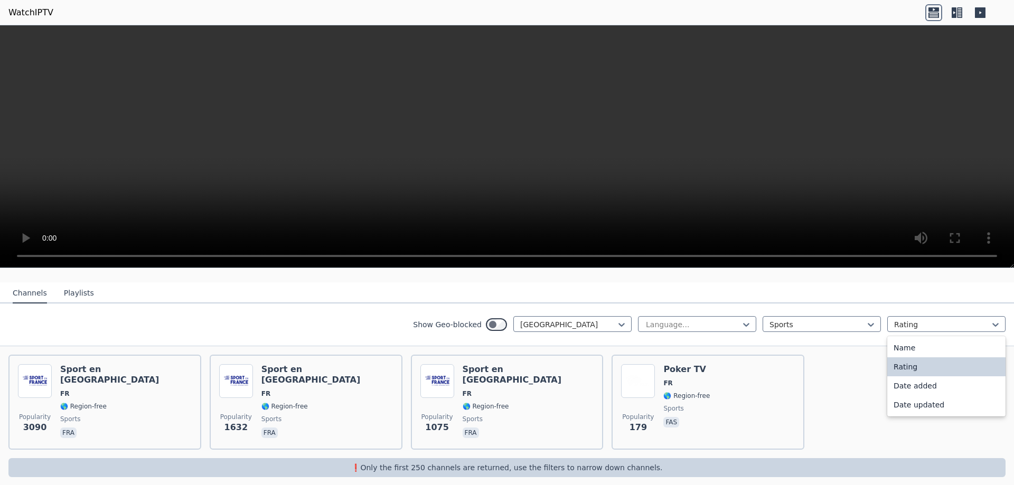  What do you see at coordinates (447, 325) in the screenshot?
I see `label: Show Geo-blocked` at bounding box center [447, 325].